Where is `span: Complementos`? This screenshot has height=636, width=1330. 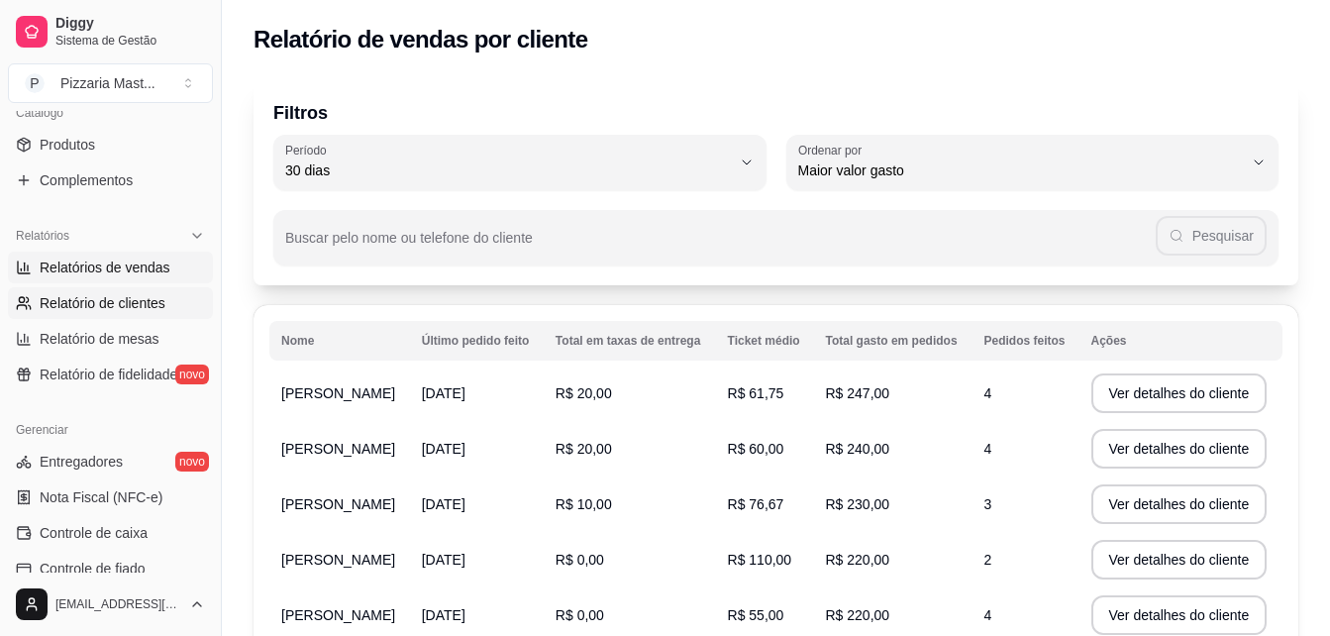 span: Complementos is located at coordinates (86, 180).